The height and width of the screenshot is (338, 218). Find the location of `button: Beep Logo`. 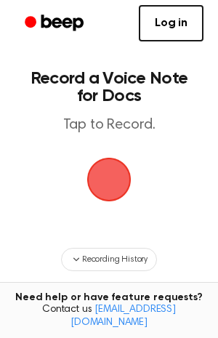

button: Beep Logo is located at coordinates (109, 180).